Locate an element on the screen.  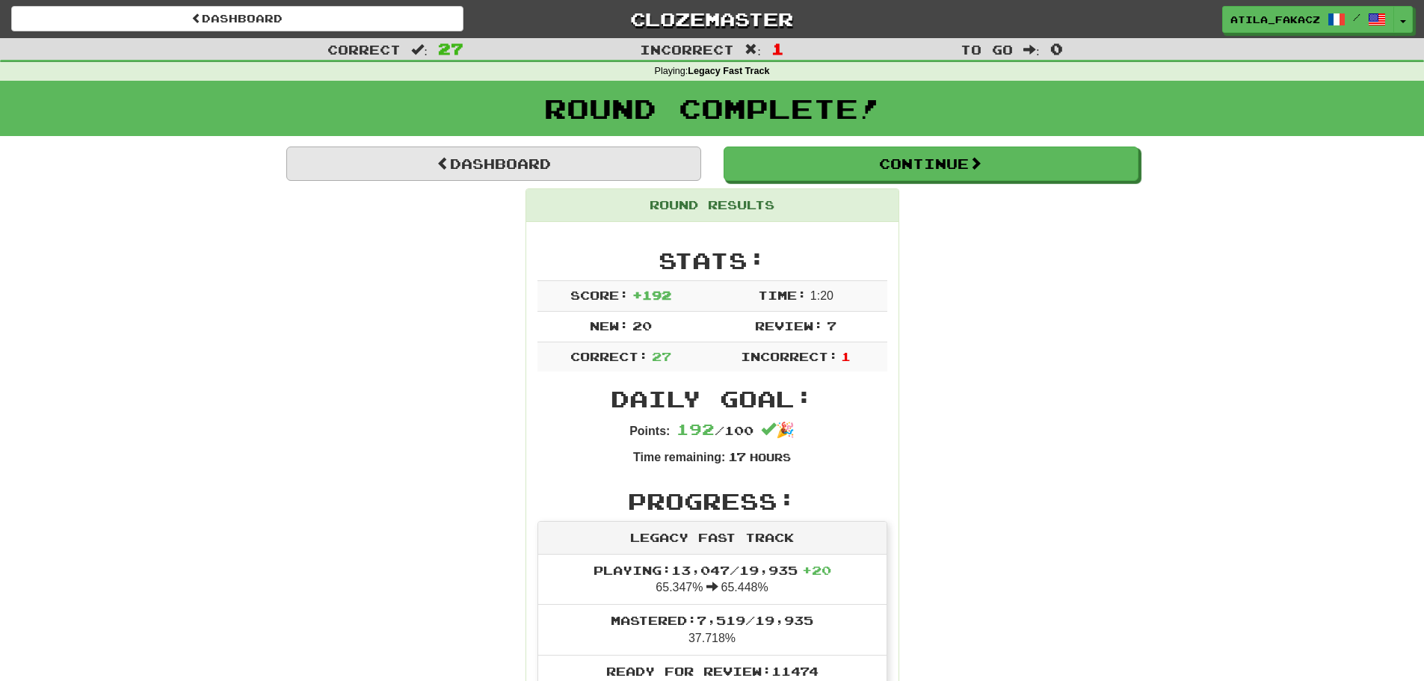
span: 0 is located at coordinates (1056, 49).